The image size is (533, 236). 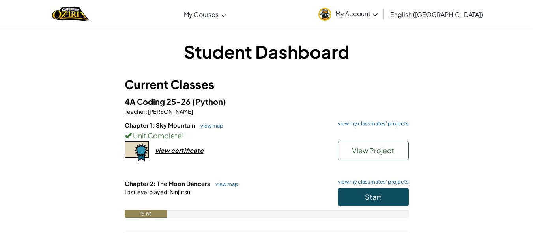 I want to click on span: (Python), so click(x=209, y=101).